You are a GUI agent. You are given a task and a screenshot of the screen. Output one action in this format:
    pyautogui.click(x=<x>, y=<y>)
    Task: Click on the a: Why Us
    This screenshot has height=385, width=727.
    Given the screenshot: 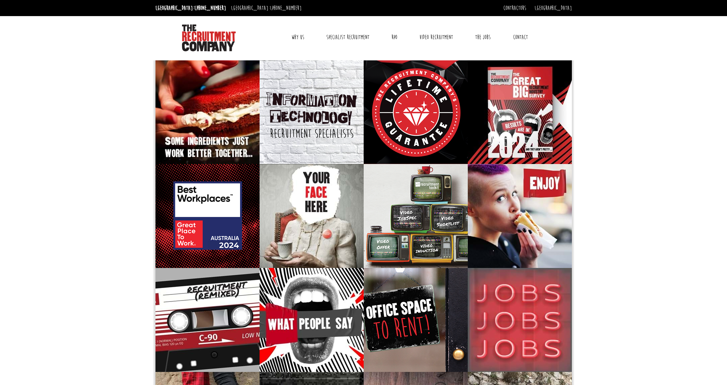 What is the action you would take?
    pyautogui.click(x=298, y=37)
    